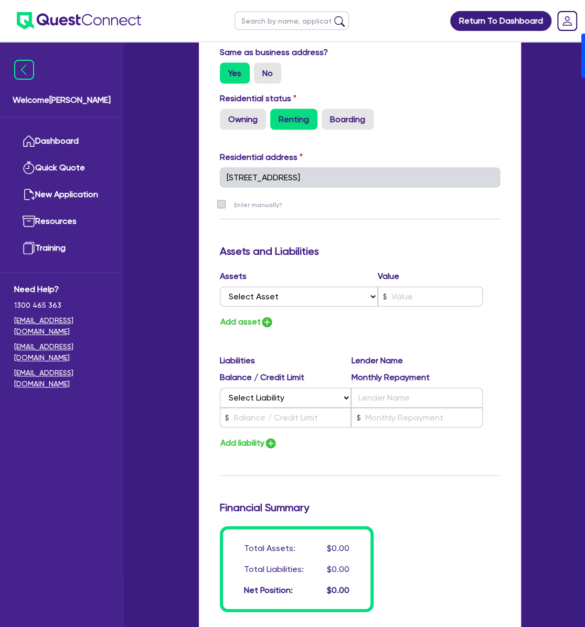 The image size is (585, 627). Describe the element at coordinates (243, 119) in the screenshot. I see `label: Owning` at that location.